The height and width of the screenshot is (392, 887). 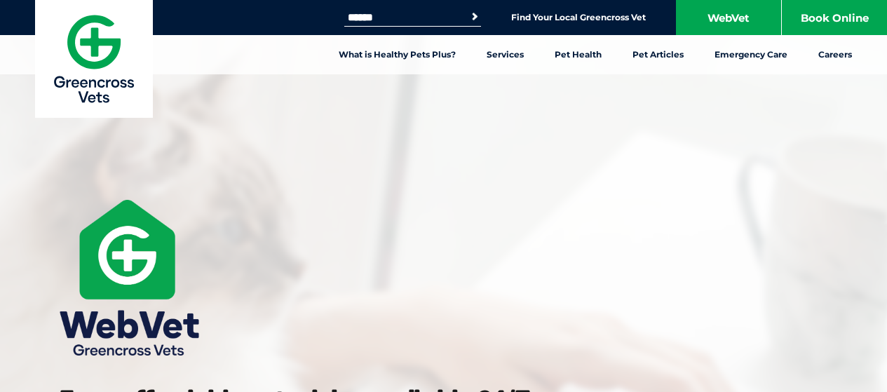 What do you see at coordinates (578, 55) in the screenshot?
I see `a: Pet Health` at bounding box center [578, 55].